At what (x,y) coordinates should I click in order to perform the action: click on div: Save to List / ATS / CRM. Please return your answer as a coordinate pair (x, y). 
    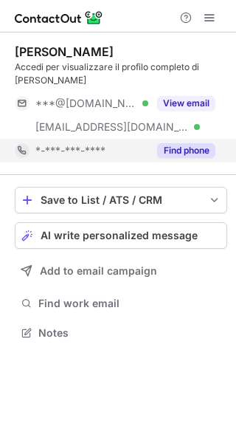
    Looking at the image, I should click on (121, 200).